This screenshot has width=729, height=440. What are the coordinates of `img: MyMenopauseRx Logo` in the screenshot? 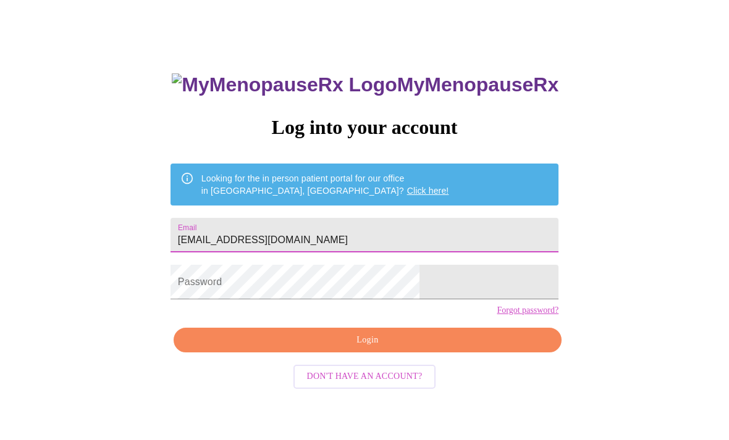 It's located at (284, 85).